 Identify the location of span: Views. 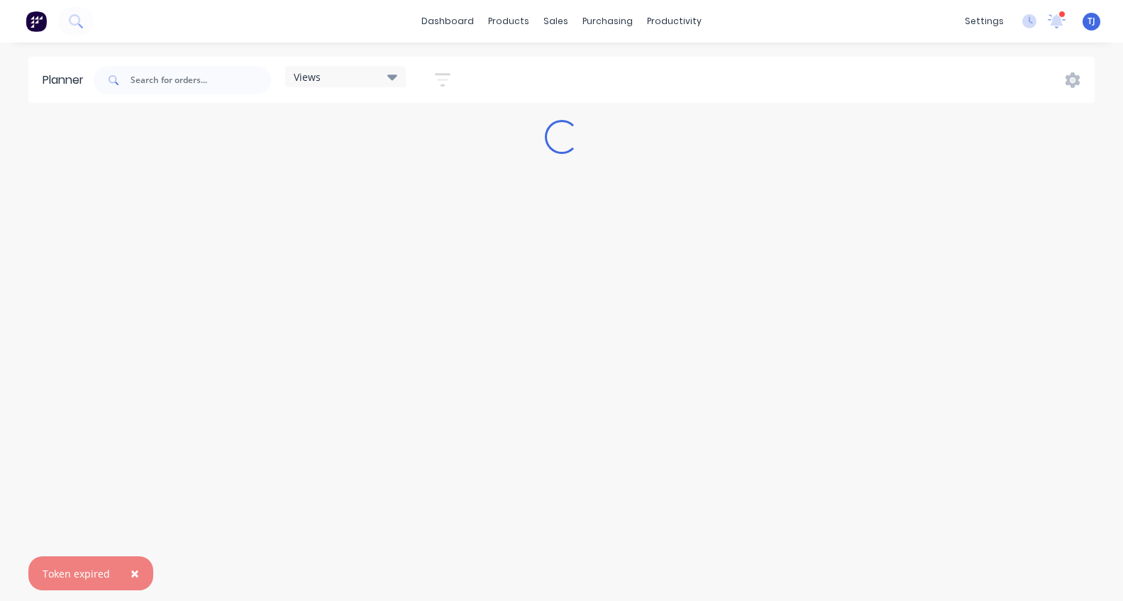
(307, 77).